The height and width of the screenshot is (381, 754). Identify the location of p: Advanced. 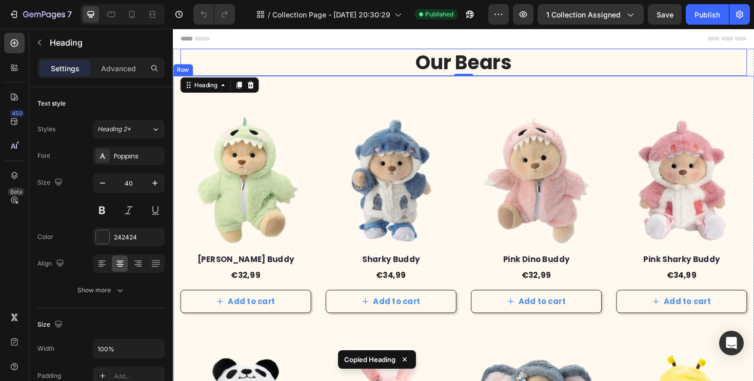
(118, 68).